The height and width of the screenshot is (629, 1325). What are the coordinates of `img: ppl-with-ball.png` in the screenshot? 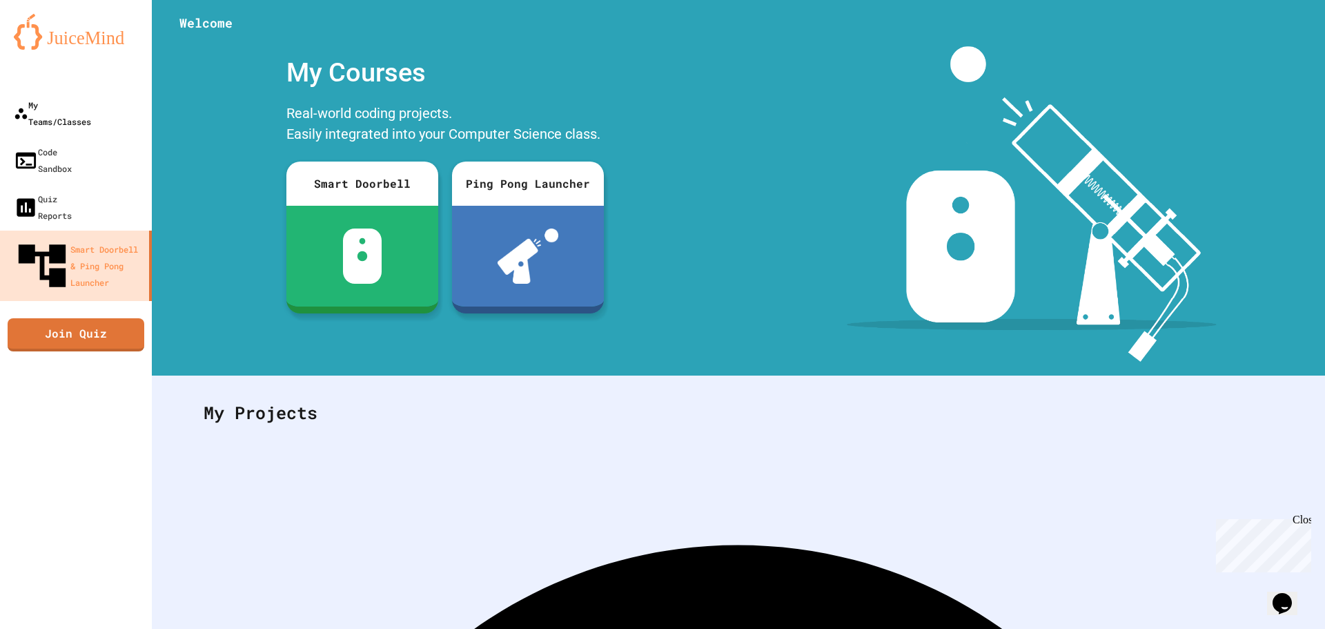 It's located at (528, 256).